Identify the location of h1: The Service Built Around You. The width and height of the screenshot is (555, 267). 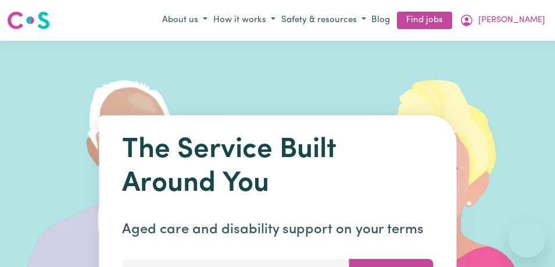
(277, 167).